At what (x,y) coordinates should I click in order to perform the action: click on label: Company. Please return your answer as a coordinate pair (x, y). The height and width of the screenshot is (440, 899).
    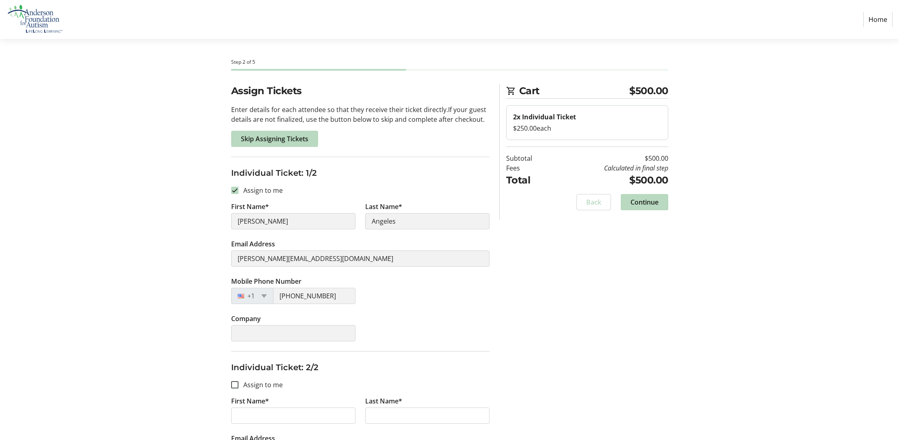
    Looking at the image, I should click on (246, 319).